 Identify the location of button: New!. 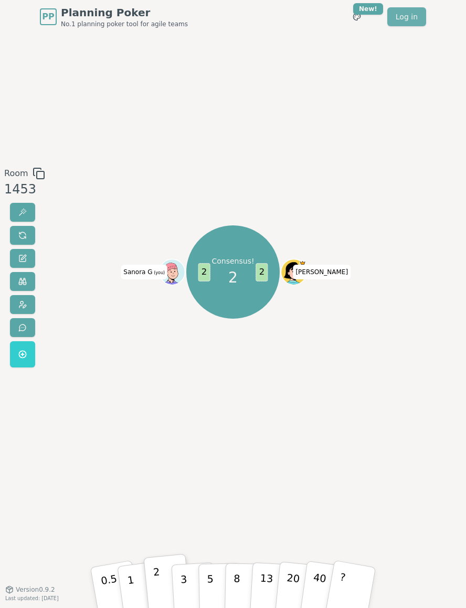
(356, 17).